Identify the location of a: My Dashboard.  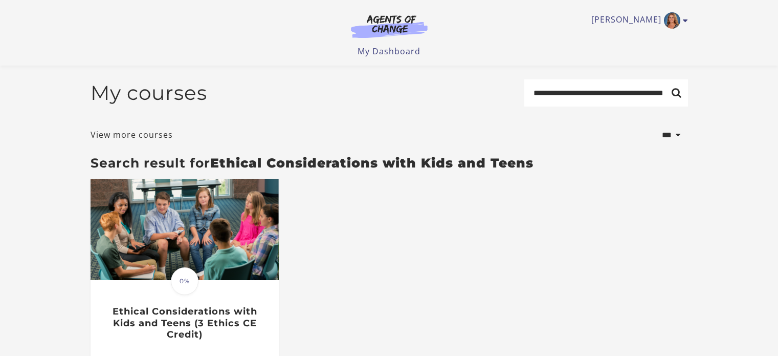
(389, 51).